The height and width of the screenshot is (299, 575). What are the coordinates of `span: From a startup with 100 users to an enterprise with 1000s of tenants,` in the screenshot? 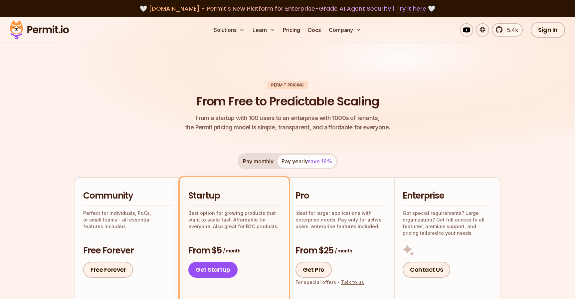 It's located at (288, 118).